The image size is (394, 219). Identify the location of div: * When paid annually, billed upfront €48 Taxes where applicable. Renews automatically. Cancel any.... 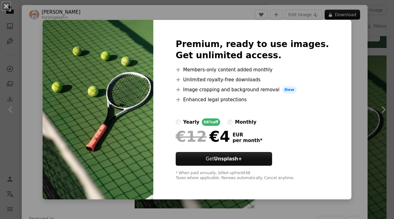
(252, 175).